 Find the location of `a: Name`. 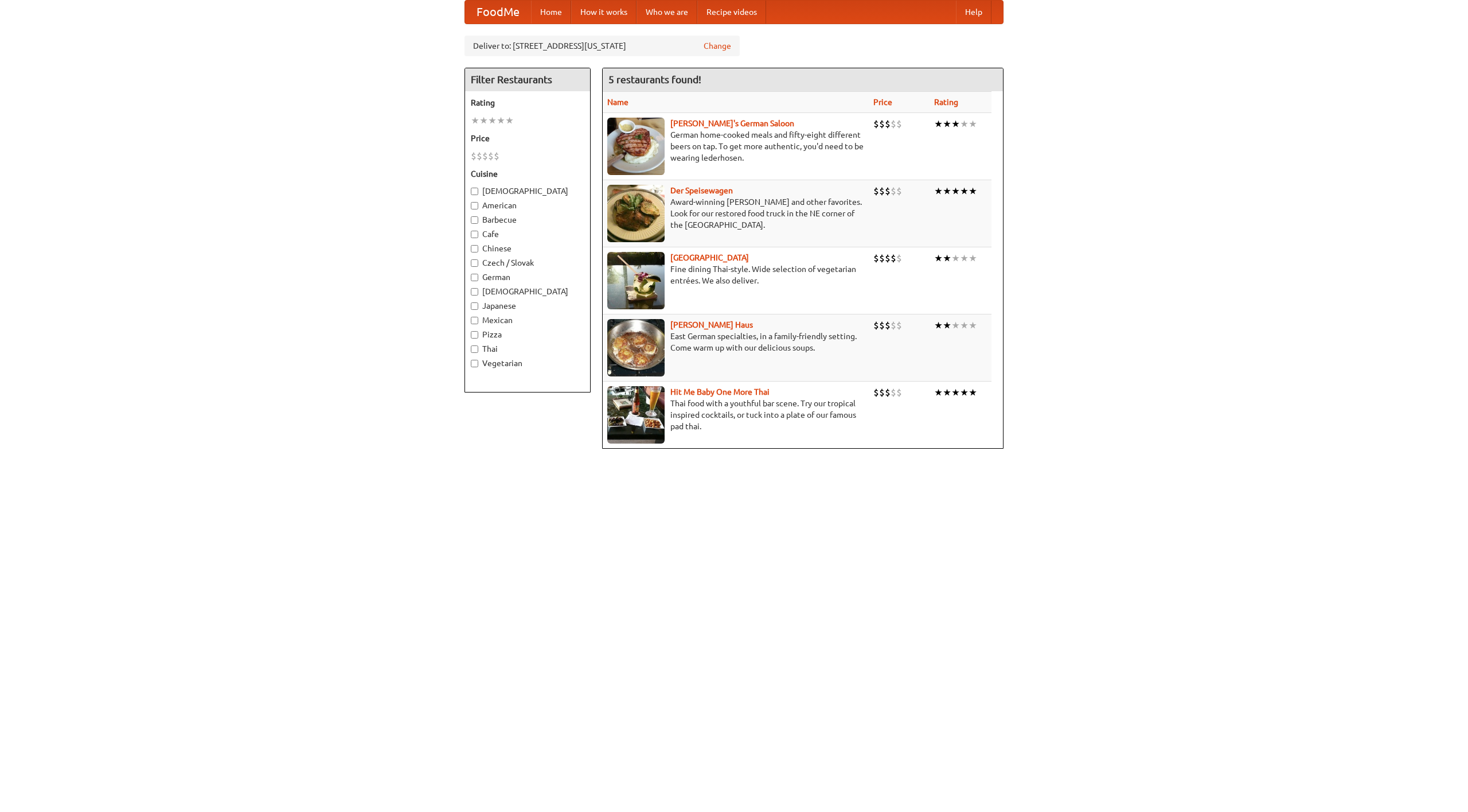

a: Name is located at coordinates (618, 102).